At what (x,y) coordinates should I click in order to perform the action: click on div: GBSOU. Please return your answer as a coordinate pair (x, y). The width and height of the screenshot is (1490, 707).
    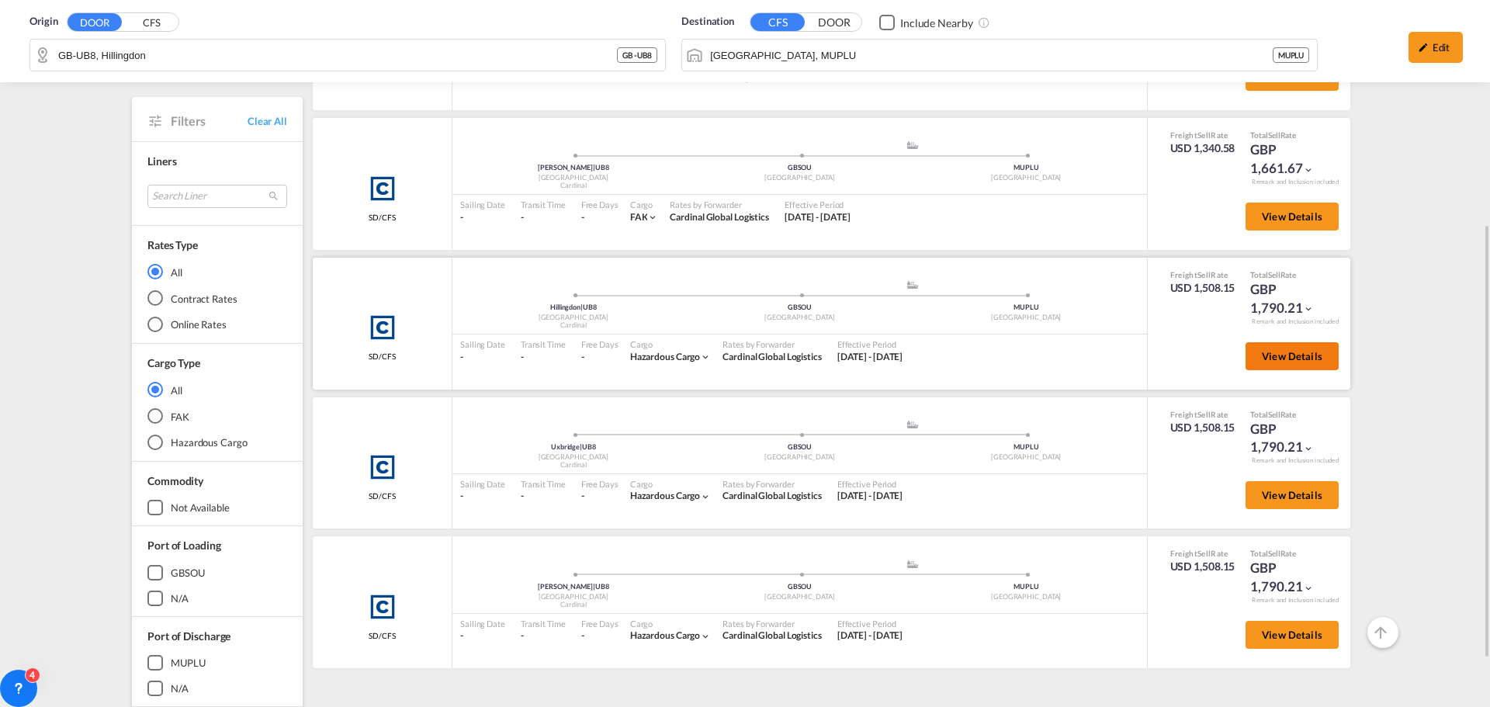
    Looking at the image, I should click on (800, 307).